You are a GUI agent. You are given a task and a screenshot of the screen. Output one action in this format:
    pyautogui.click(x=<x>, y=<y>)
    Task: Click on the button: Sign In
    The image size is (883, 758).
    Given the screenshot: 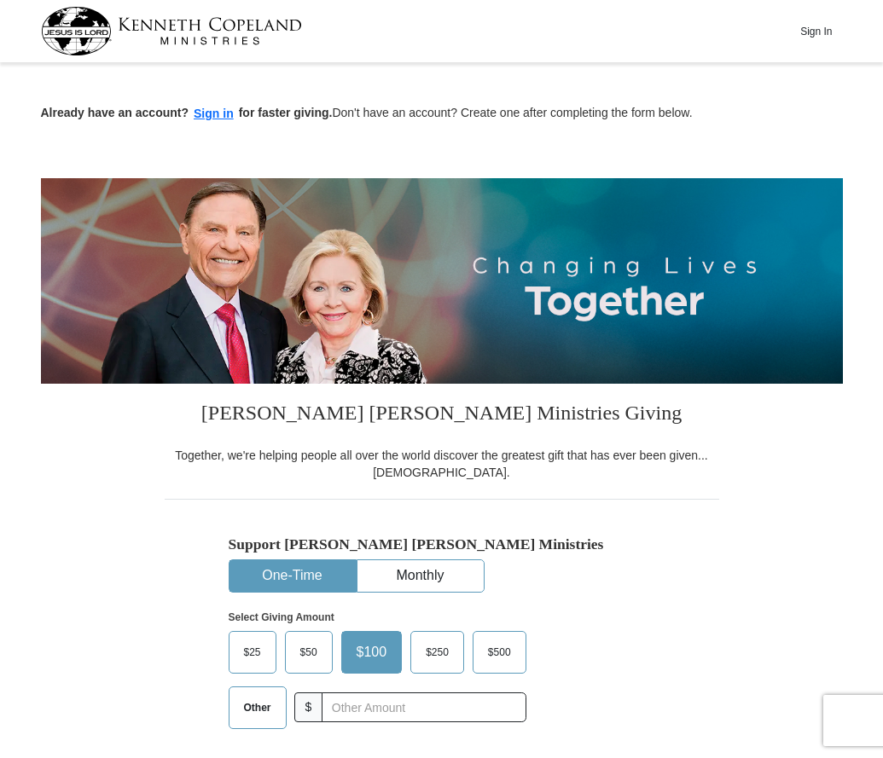 What is the action you would take?
    pyautogui.click(x=816, y=31)
    